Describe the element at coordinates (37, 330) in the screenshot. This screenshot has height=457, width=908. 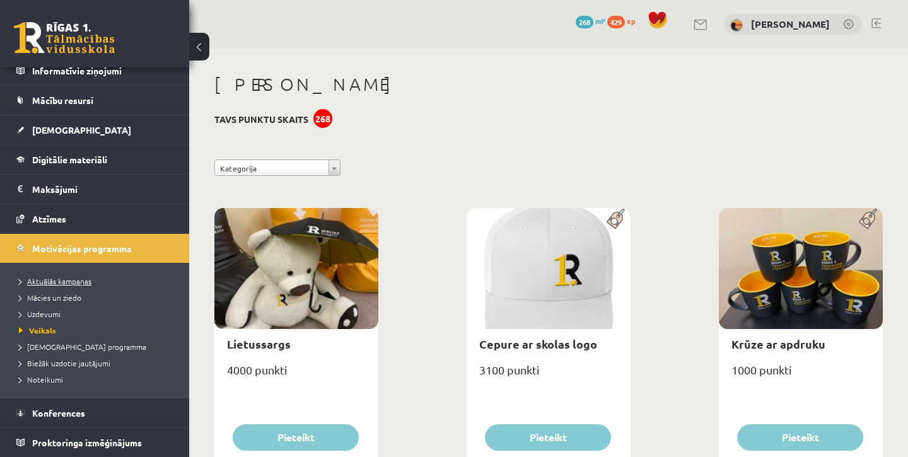
I see `span: Veikals` at that location.